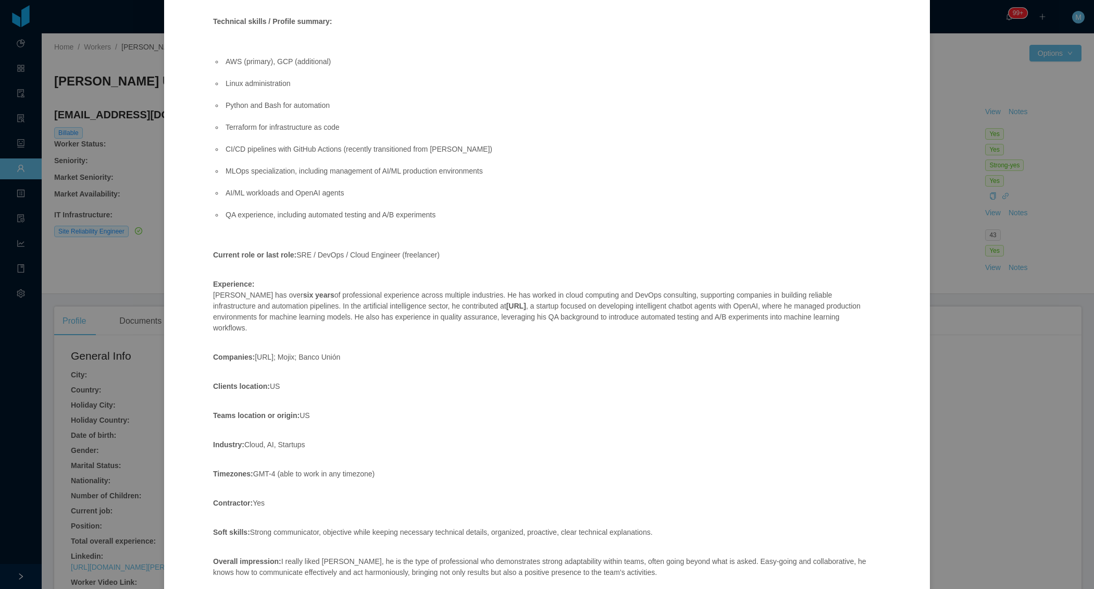 The width and height of the screenshot is (1094, 589). I want to click on strong: Soft skills:, so click(231, 532).